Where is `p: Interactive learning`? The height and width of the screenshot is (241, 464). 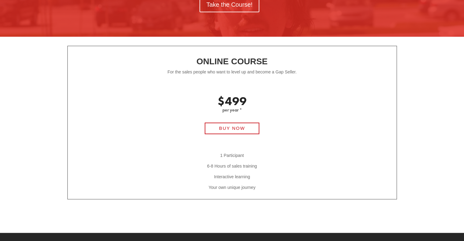
p: Interactive learning is located at coordinates (232, 179).